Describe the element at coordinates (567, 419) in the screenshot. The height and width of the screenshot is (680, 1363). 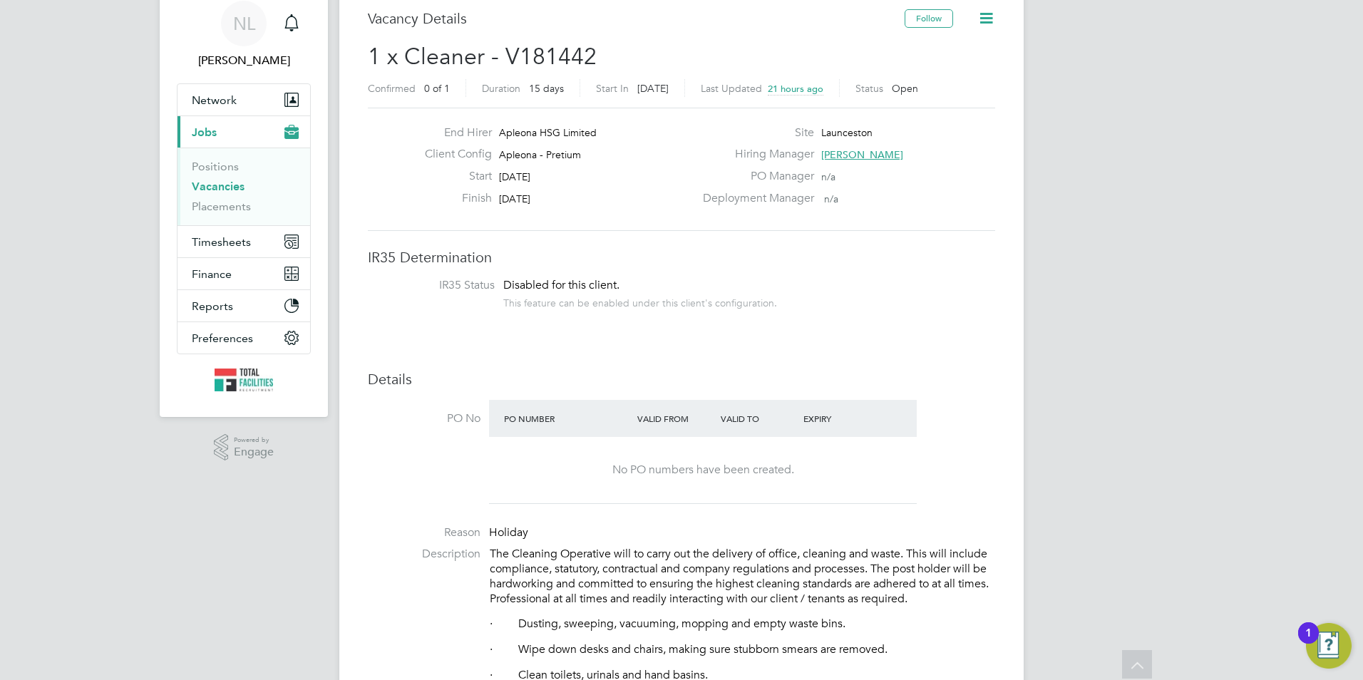
I see `div: PO Number` at that location.